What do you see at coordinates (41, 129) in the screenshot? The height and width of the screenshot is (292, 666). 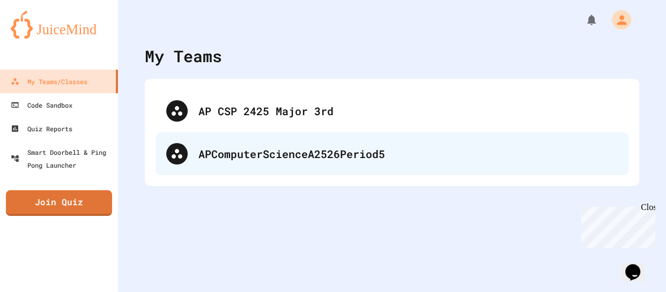 I see `div: Quiz Reports` at bounding box center [41, 129].